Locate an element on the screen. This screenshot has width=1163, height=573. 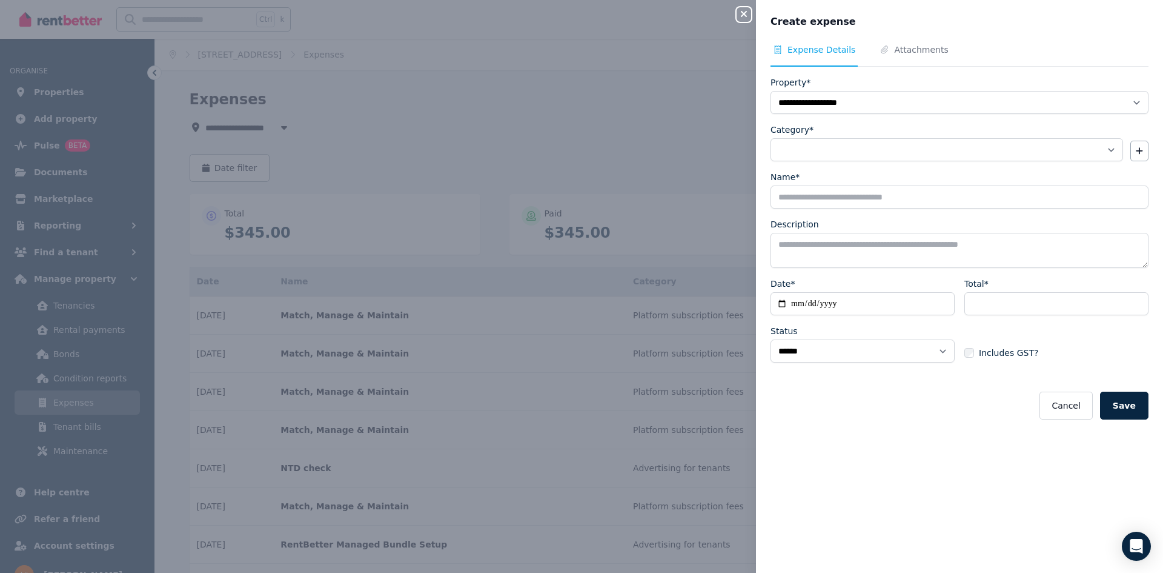
label: Property* is located at coordinates (791, 82).